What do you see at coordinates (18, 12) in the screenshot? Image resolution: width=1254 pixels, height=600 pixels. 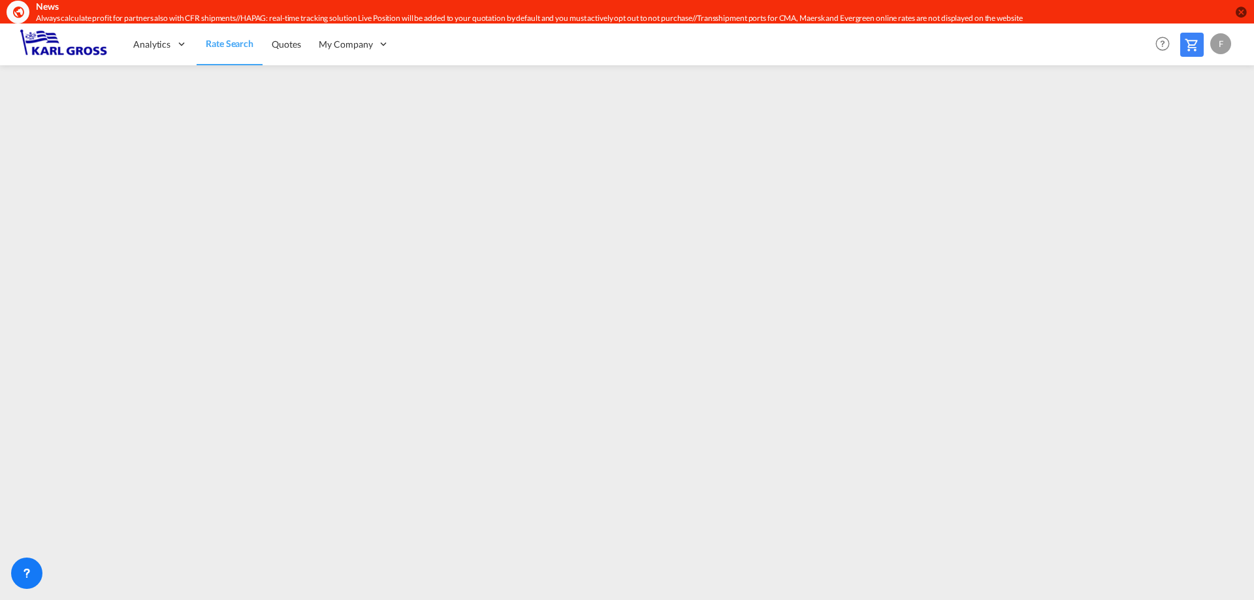 I see `md-icon: icon-earth` at bounding box center [18, 12].